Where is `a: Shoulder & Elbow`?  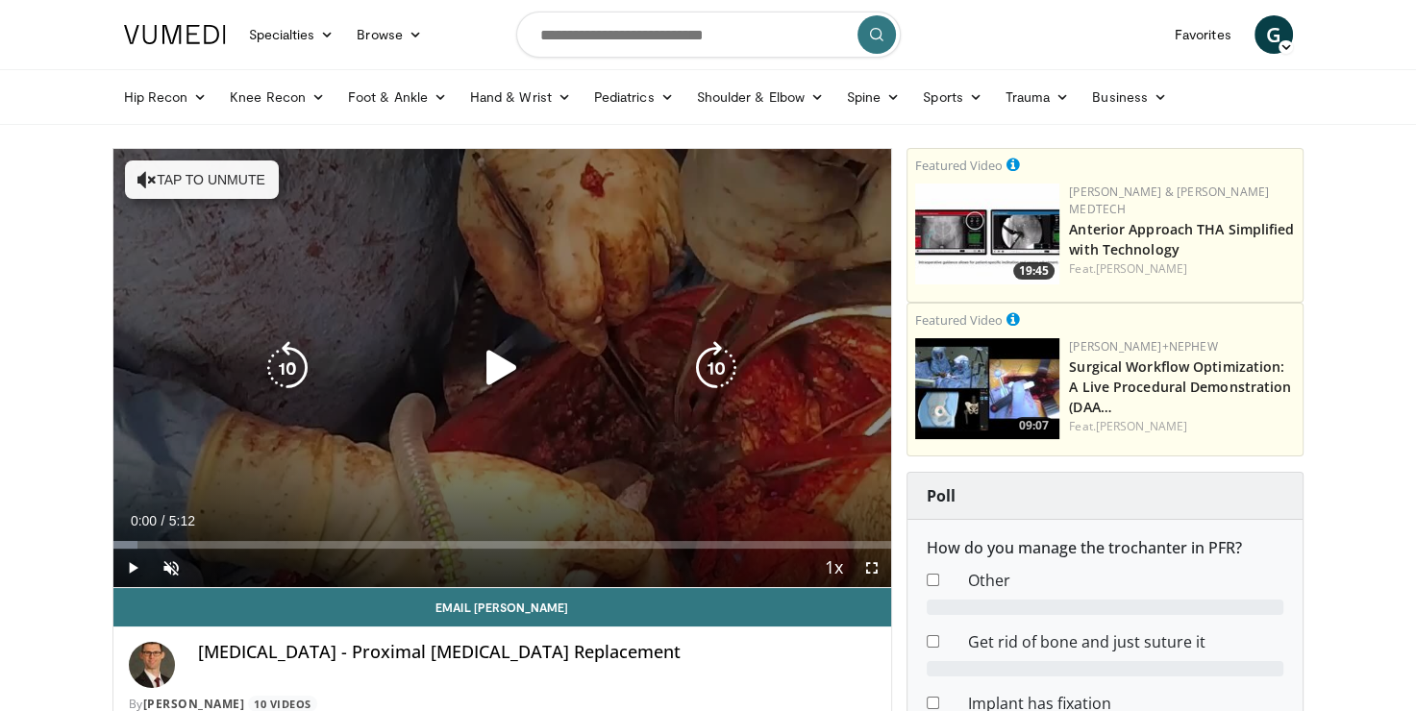 a: Shoulder & Elbow is located at coordinates (760, 97).